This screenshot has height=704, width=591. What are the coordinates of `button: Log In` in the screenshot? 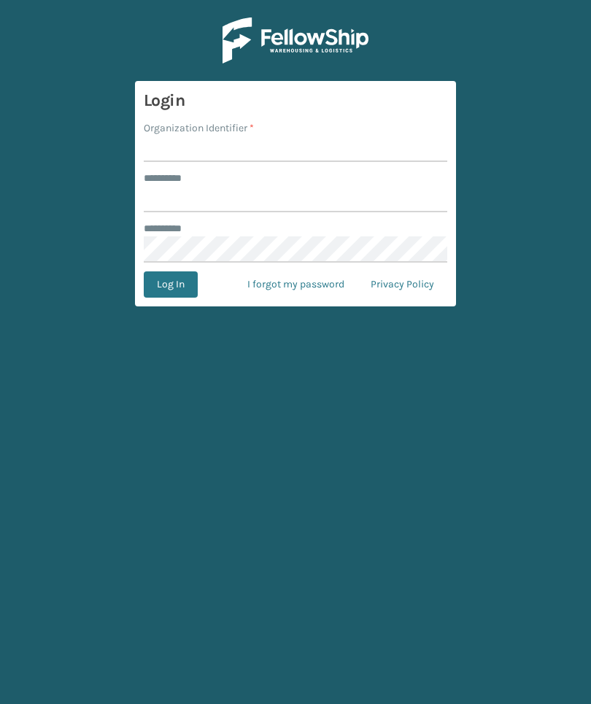 It's located at (171, 284).